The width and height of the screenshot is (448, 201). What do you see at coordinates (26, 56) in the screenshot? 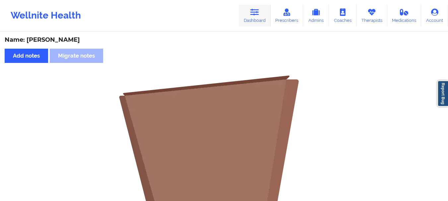
I see `button: Add notes` at bounding box center [26, 56].